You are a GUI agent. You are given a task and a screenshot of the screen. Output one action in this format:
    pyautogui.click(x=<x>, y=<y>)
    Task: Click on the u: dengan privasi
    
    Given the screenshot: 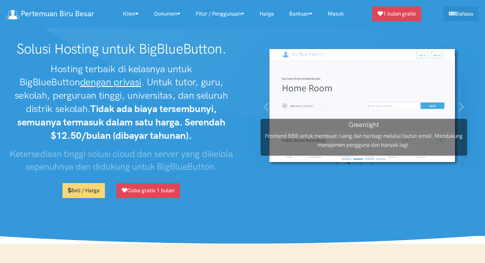 What is the action you would take?
    pyautogui.click(x=111, y=82)
    